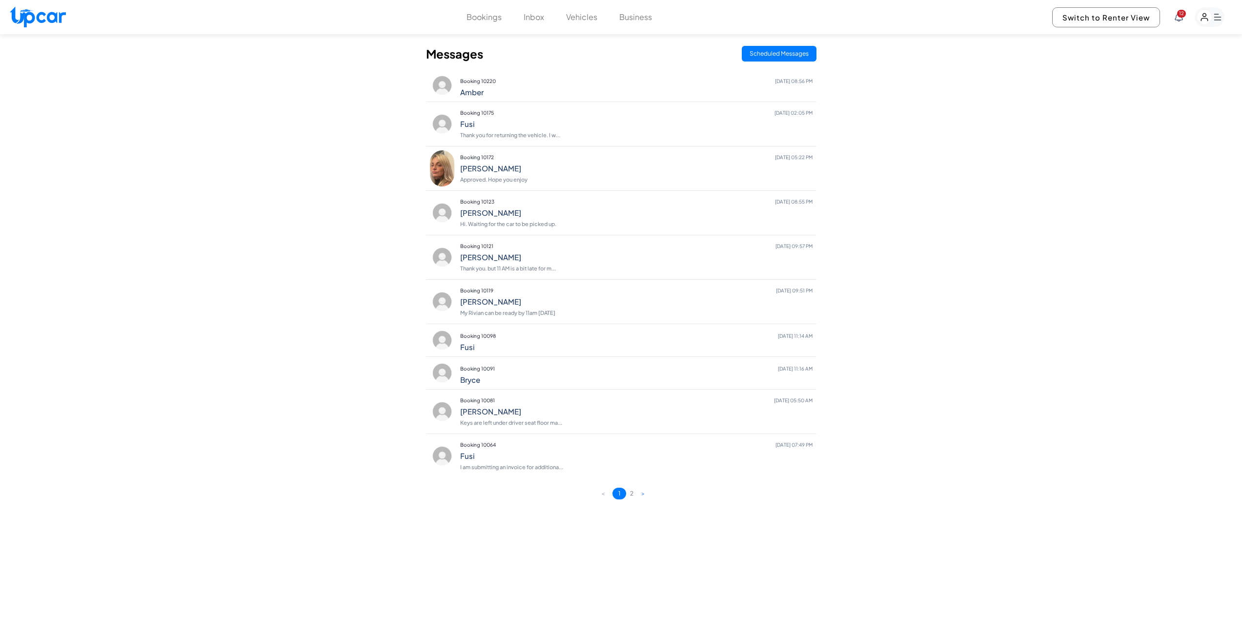  I want to click on p: Booking 10220, so click(636, 81).